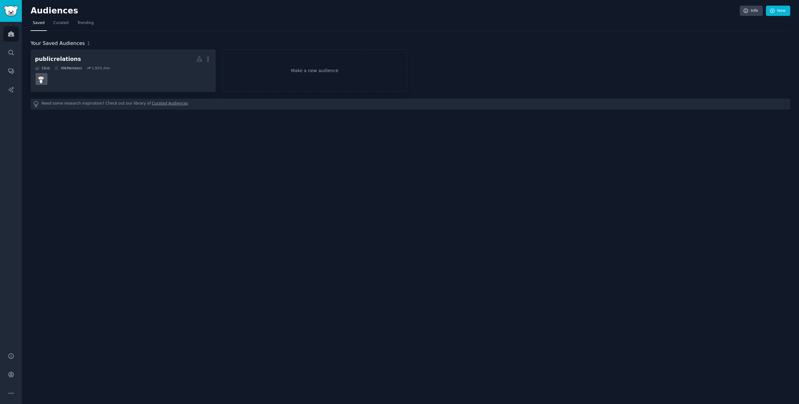 The height and width of the screenshot is (404, 799). What do you see at coordinates (42, 79) in the screenshot?
I see `img: PublicRelations` at bounding box center [42, 79].